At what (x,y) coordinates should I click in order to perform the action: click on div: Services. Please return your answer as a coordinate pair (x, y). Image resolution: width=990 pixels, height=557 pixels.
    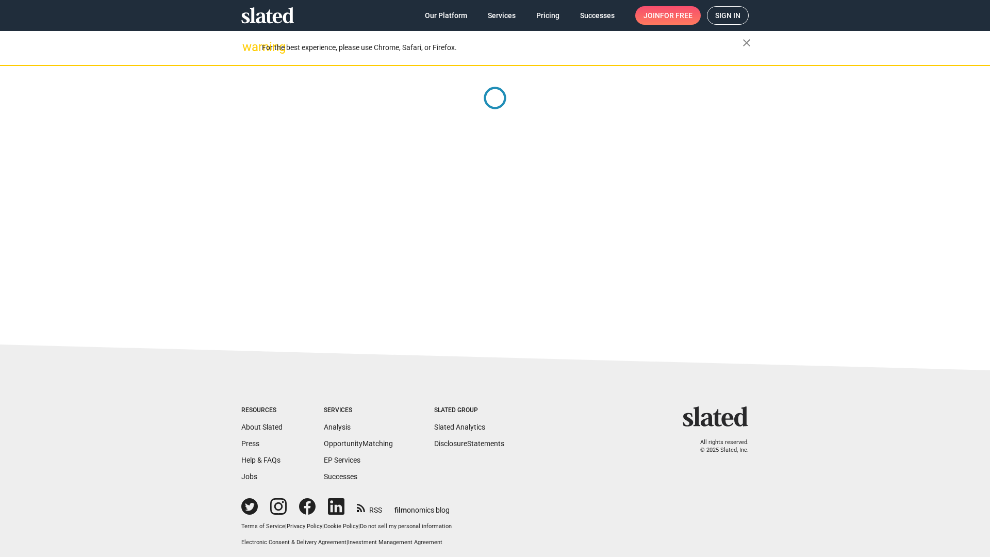
    Looking at the image, I should click on (358, 410).